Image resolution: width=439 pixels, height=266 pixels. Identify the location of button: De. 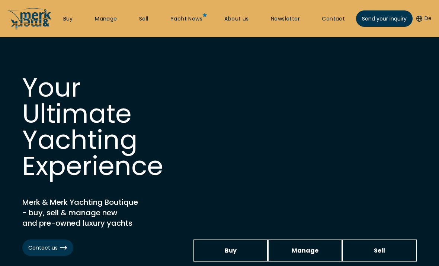
(424, 19).